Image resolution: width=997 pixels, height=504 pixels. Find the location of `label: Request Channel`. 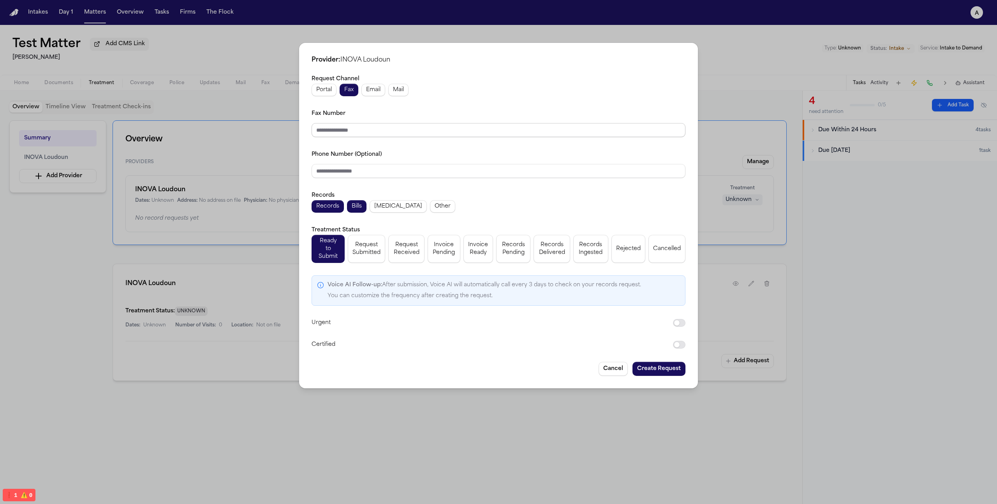

label: Request Channel is located at coordinates (335, 79).